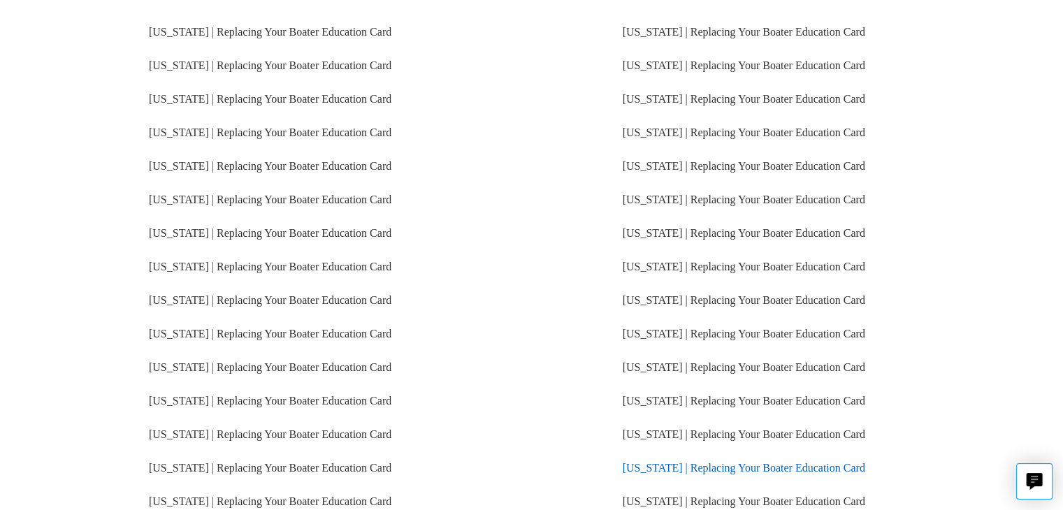 This screenshot has height=510, width=1063. What do you see at coordinates (1034, 481) in the screenshot?
I see `button: Live chat` at bounding box center [1034, 481].